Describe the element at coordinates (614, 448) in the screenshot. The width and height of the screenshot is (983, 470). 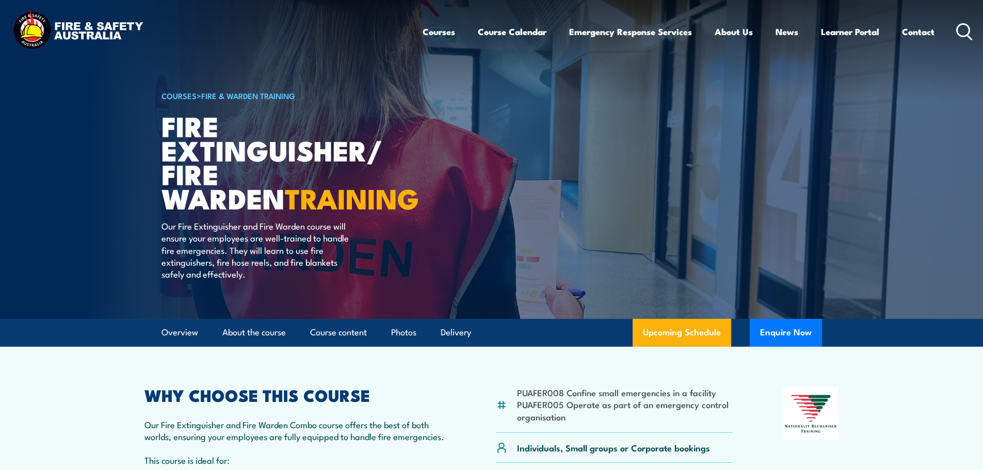
I see `p: Individuals, Small groups or Corporate bookings` at that location.